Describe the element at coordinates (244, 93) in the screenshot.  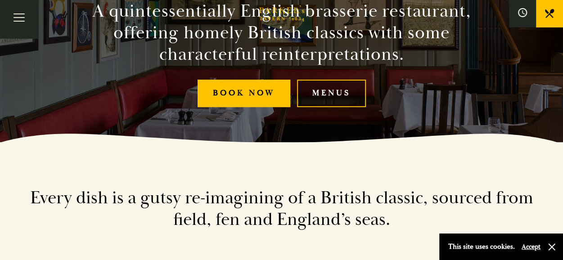
I see `a: Book Now` at that location.